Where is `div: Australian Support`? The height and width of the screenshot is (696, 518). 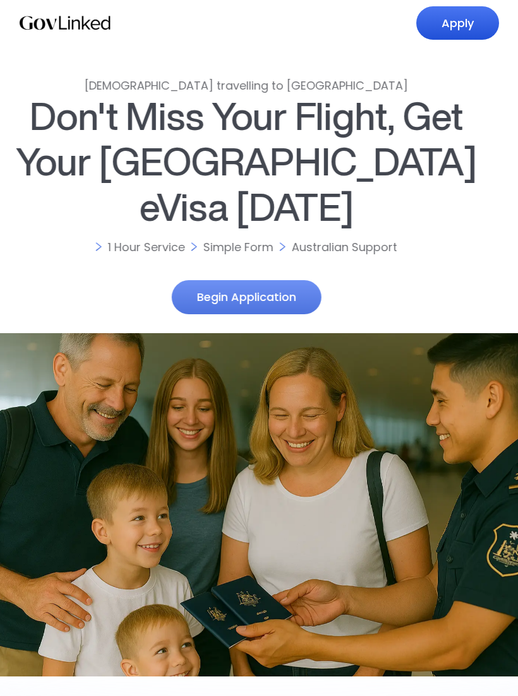 div: Australian Support is located at coordinates (343, 247).